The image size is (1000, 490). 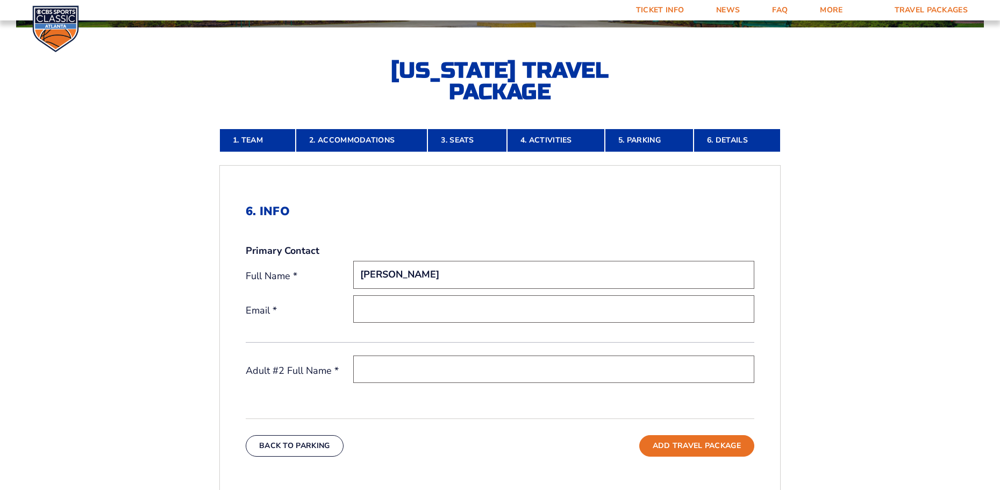 What do you see at coordinates (299, 370) in the screenshot?
I see `label: Adult #2 Full Name *` at bounding box center [299, 370].